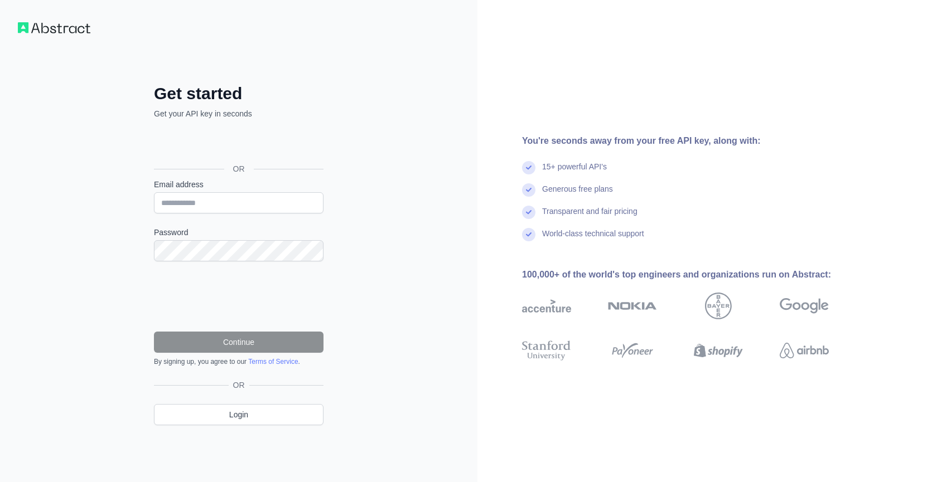 This screenshot has height=482, width=937. I want to click on div: Generous free plans, so click(577, 195).